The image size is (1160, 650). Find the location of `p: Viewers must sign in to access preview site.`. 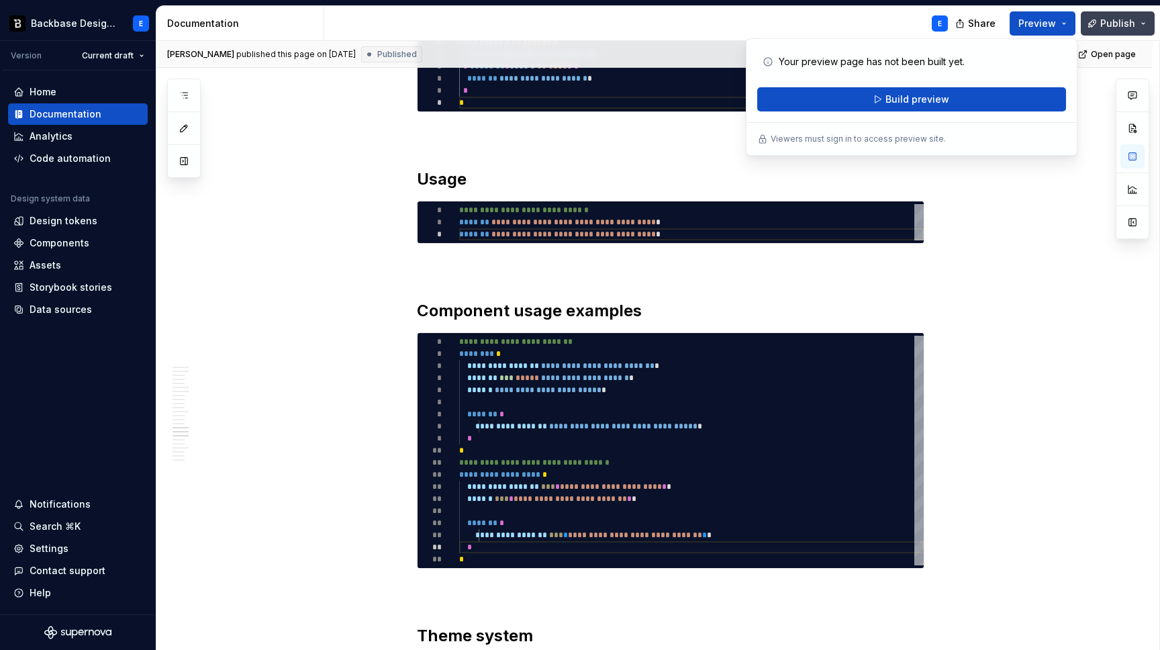

p: Viewers must sign in to access preview site. is located at coordinates (858, 139).